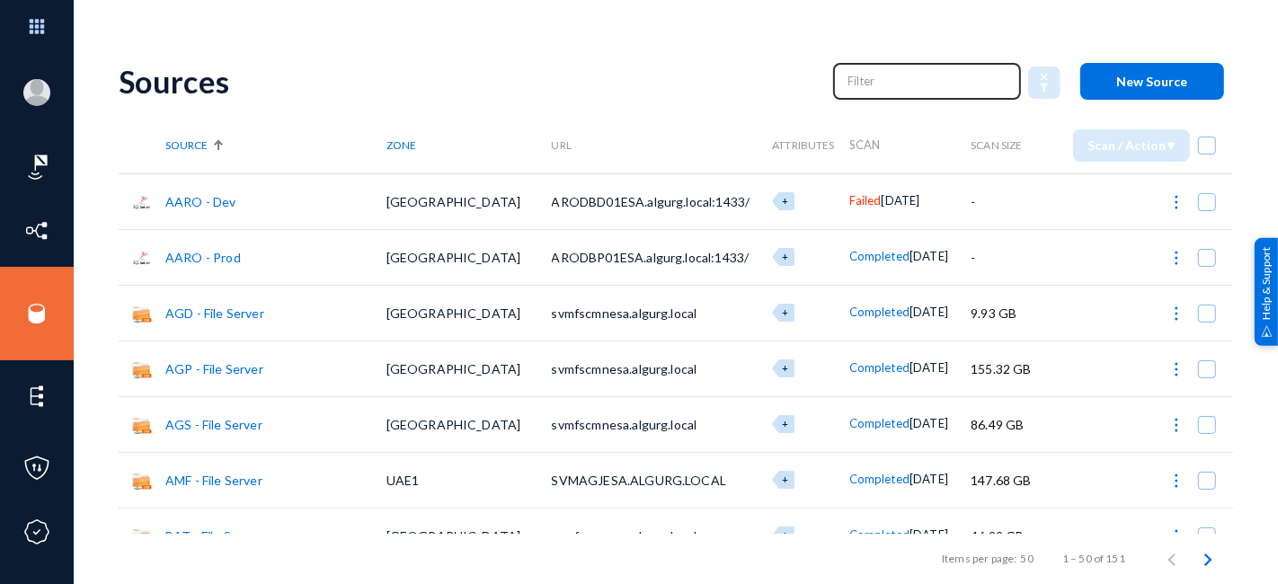  What do you see at coordinates (37, 468) in the screenshot?
I see `img: icon-policies.svg` at bounding box center [37, 468].